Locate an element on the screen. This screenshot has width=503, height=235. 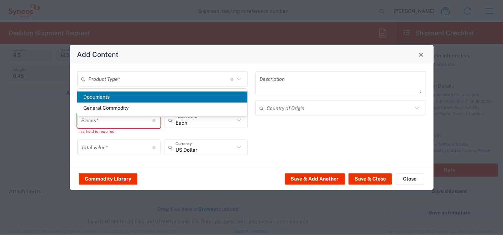
button: Save & Add Another is located at coordinates (314, 179).